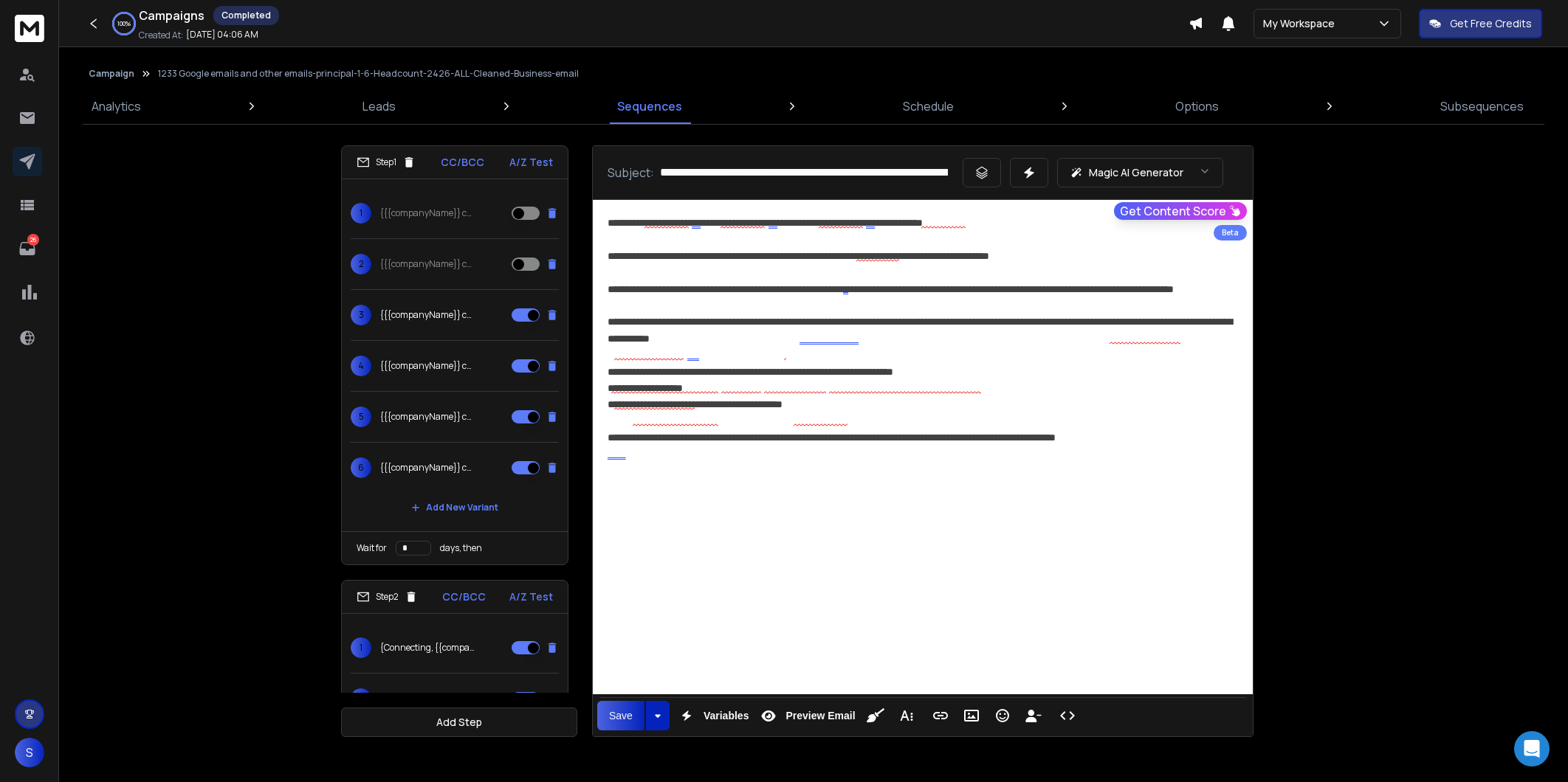 This screenshot has height=782, width=1568. Describe the element at coordinates (427, 648) in the screenshot. I see `p: {Connecting, {{companyName}}|behind 6-figure architecture practices}` at that location.